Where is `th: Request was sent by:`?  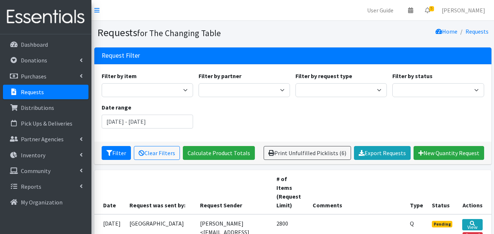
th: Request was sent by: is located at coordinates (160, 192).